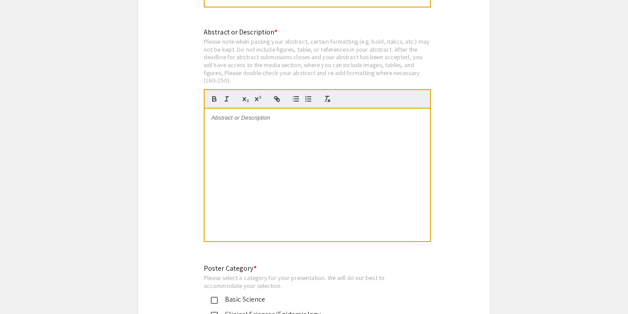  What do you see at coordinates (311, 299) in the screenshot?
I see `div: Basic Science` at bounding box center [311, 299].